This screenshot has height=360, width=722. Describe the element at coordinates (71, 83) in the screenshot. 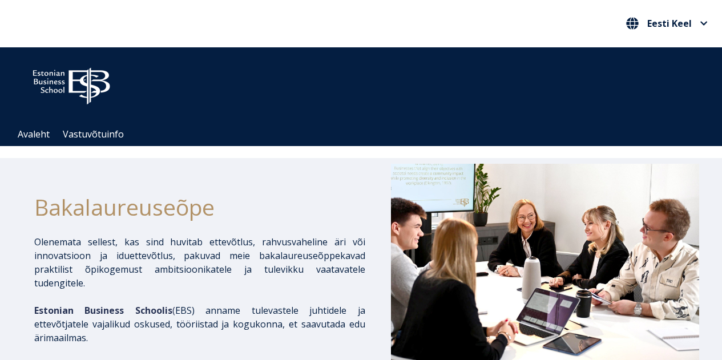

I see `img: ebs_logo2016_white` at that location.